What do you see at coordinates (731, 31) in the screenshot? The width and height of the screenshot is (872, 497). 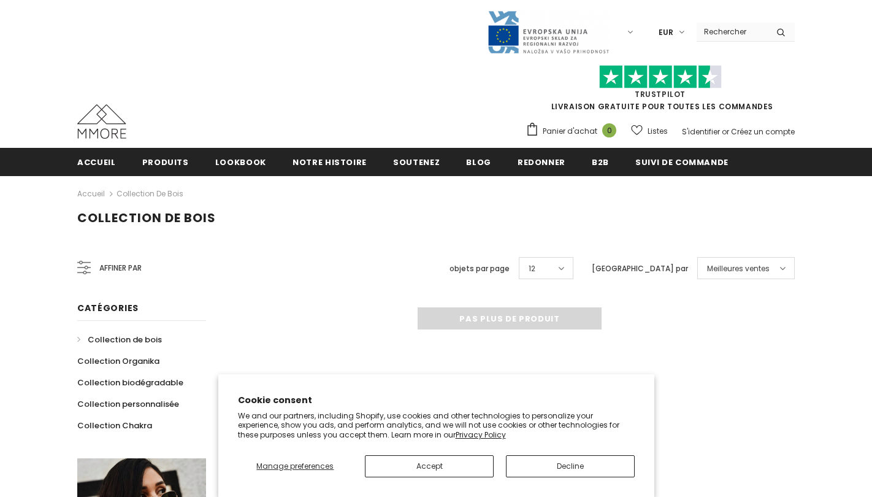 I see `input: Search Site` at bounding box center [731, 31].